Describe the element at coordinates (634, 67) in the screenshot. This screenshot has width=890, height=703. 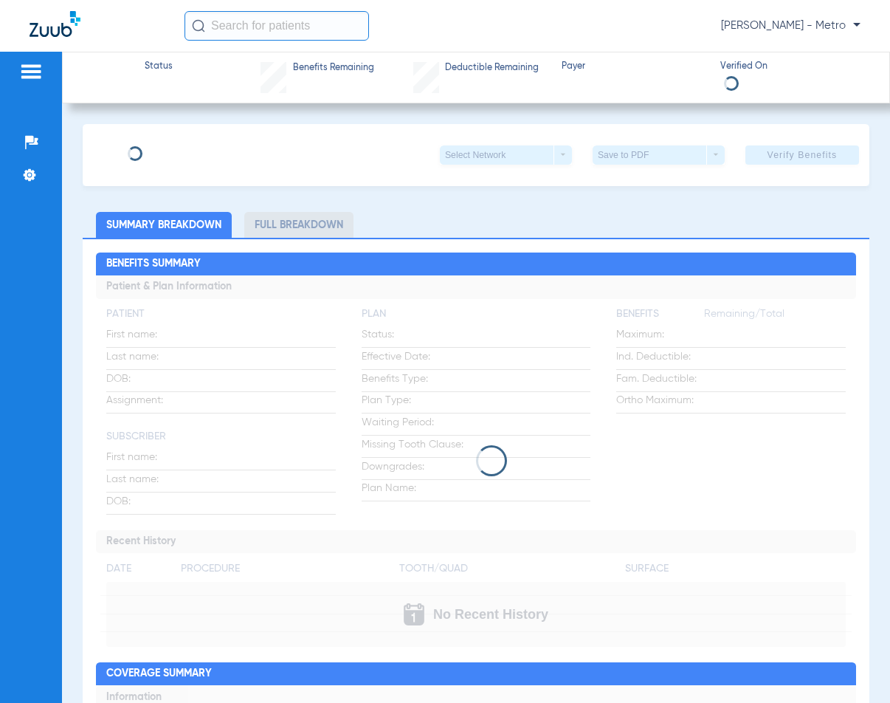
I see `span: Payer` at that location.